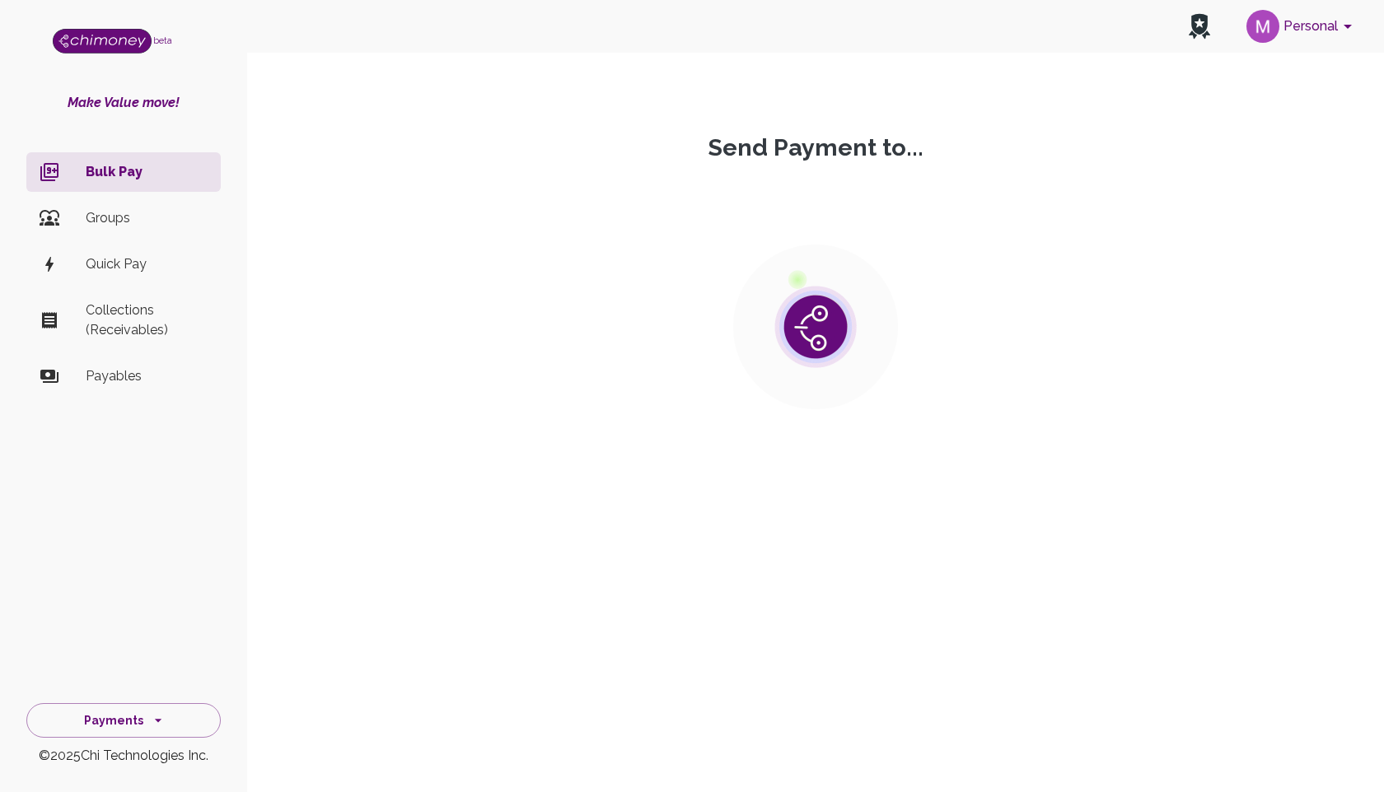 The width and height of the screenshot is (1384, 792). Describe the element at coordinates (1263, 26) in the screenshot. I see `img: avatar` at that location.